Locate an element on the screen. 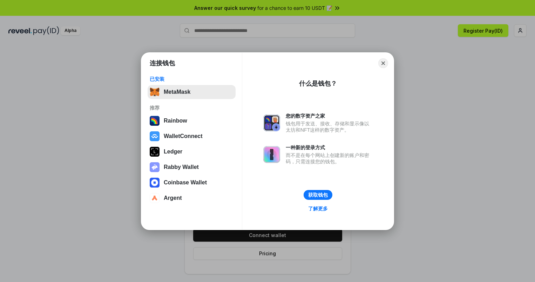 The height and width of the screenshot is (282, 535). button: WalletConnect is located at coordinates (191, 136).